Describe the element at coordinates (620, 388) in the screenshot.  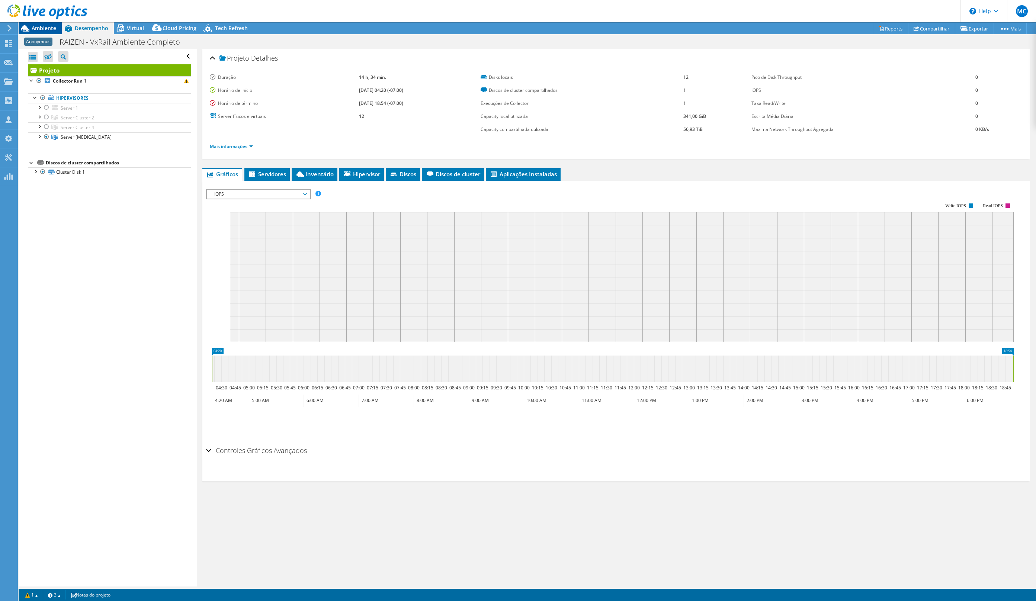
I see `text: 11:45` at that location.